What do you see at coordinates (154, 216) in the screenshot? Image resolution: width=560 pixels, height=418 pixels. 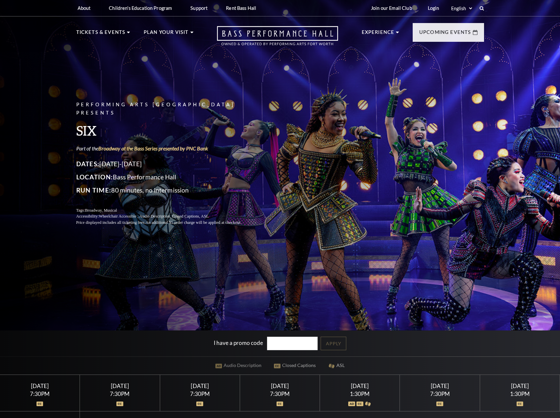 I see `span: Wheelchair Accessible , Audio Description, Closed Captions, ASL` at bounding box center [154, 216].